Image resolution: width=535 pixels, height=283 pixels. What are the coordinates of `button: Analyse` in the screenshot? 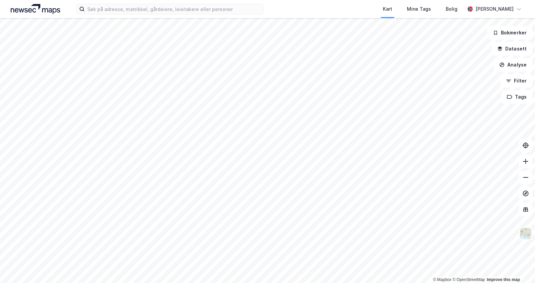 It's located at (513, 65).